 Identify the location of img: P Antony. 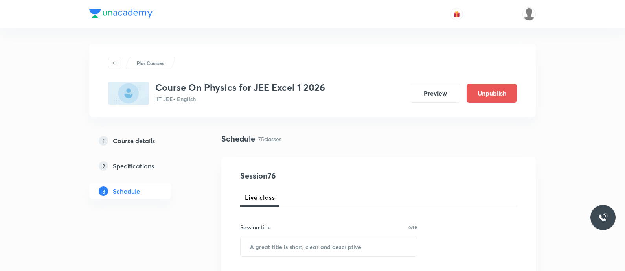
(529, 14).